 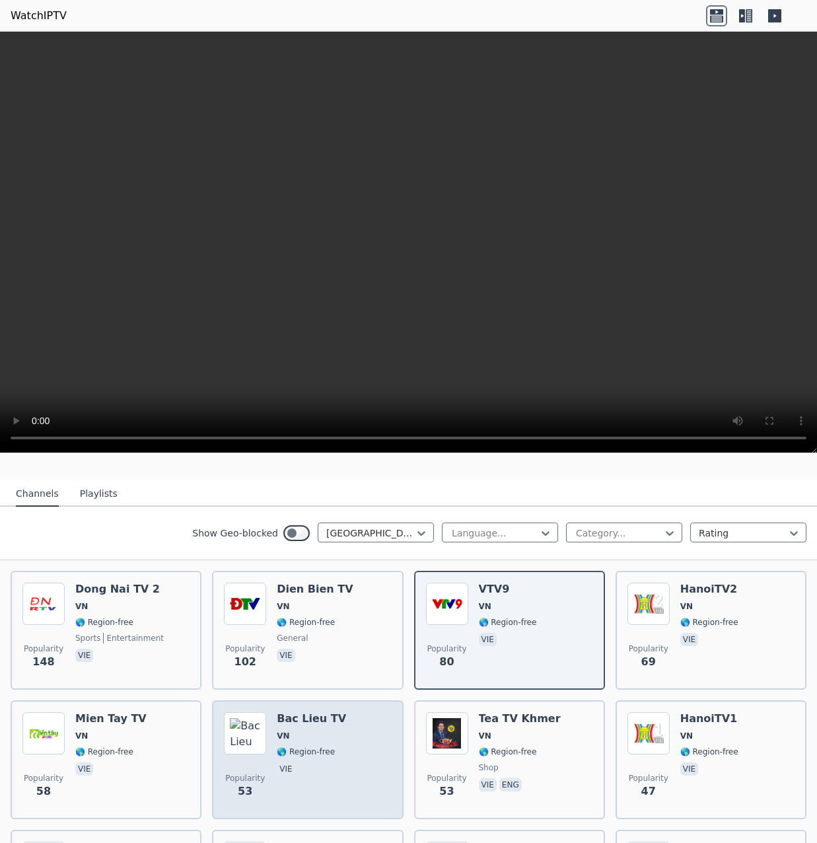 What do you see at coordinates (447, 733) in the screenshot?
I see `img: Tea TV Khmer` at bounding box center [447, 733].